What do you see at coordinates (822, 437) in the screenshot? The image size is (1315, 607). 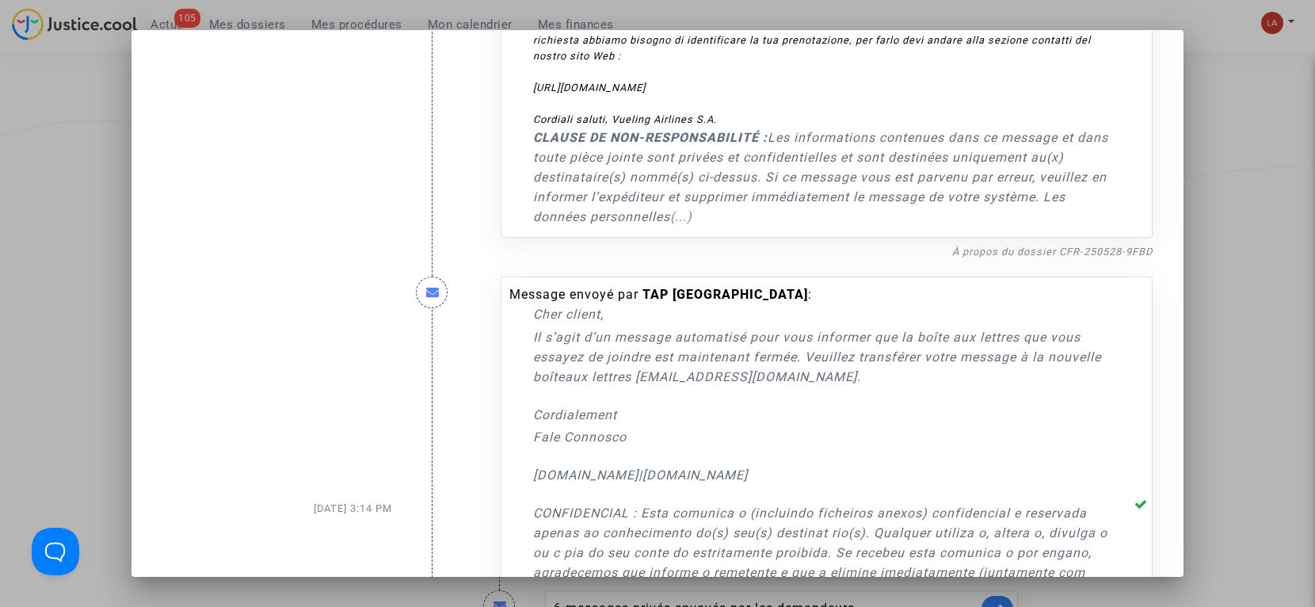 I see `p: Fale Connosco` at bounding box center [822, 437].